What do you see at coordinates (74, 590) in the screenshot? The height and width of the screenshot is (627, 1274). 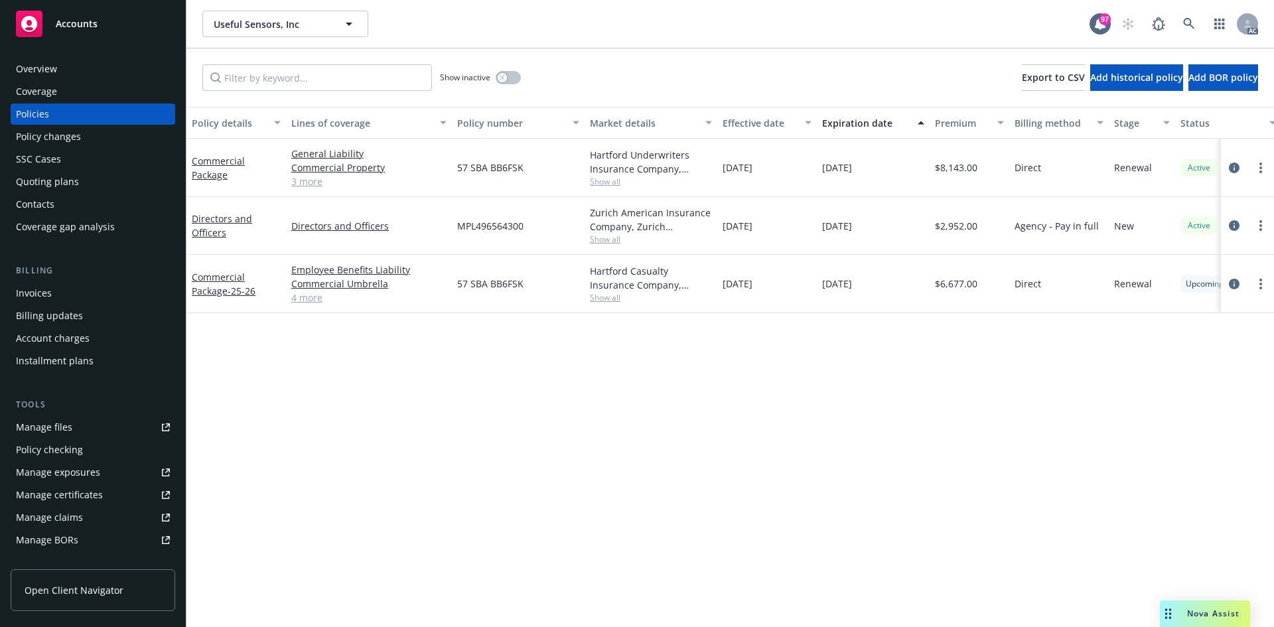 I see `span: Open Client Navigator` at bounding box center [74, 590].